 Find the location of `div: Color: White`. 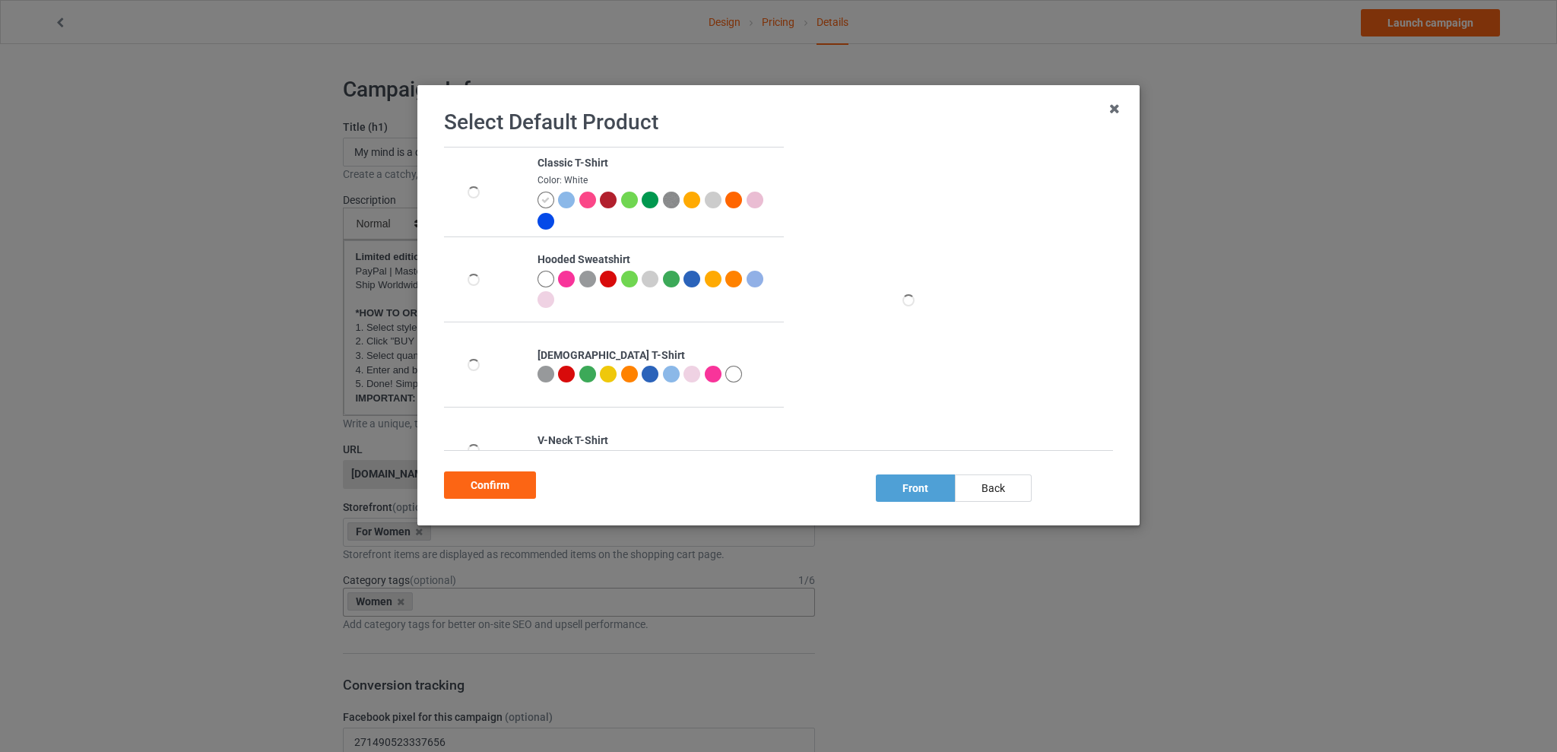

div: Color: White is located at coordinates (656, 180).